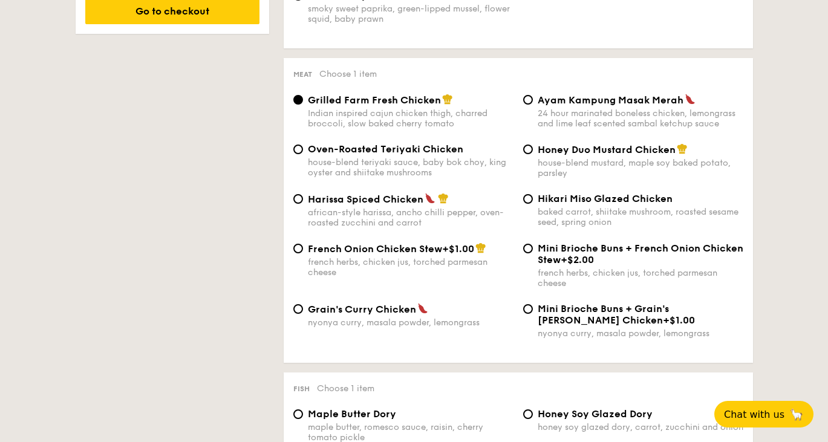 This screenshot has width=828, height=442. Describe the element at coordinates (298, 249) in the screenshot. I see `input: French Onion Chicken Stew+$1.00french herbs, chicken jus, torched parmesan cheese` at that location.